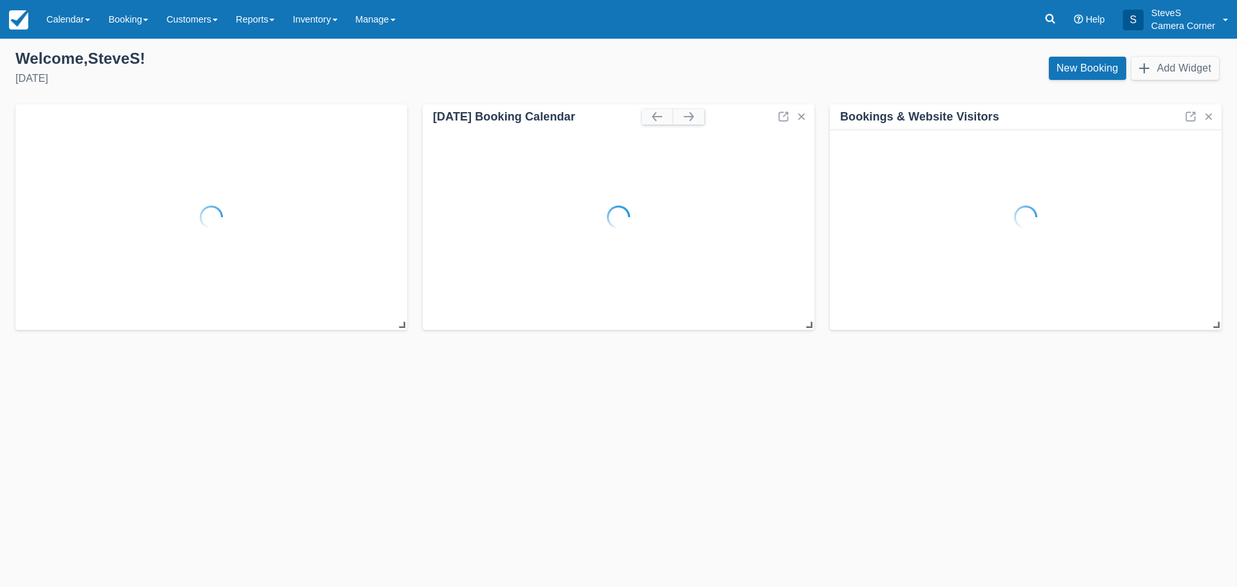 This screenshot has width=1237, height=587. Describe the element at coordinates (19, 20) in the screenshot. I see `img: checkfront-main-nav-mini-logo.png` at that location.